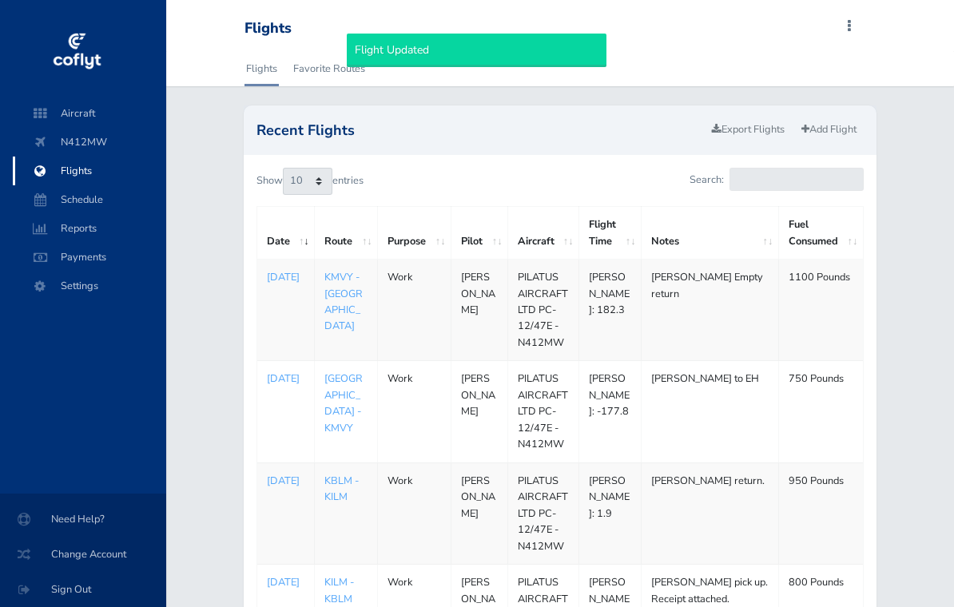  I want to click on th: Purpose: activate to sort column ascending, so click(415, 233).